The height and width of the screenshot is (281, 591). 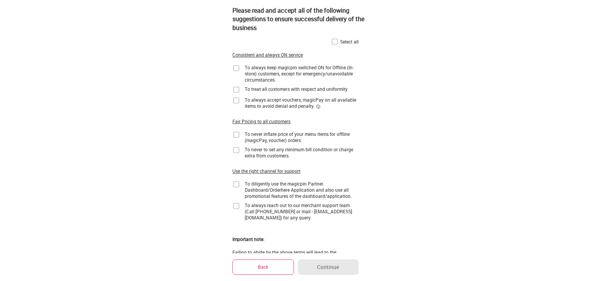 What do you see at coordinates (248, 239) in the screenshot?
I see `div: Important note:` at bounding box center [248, 239].